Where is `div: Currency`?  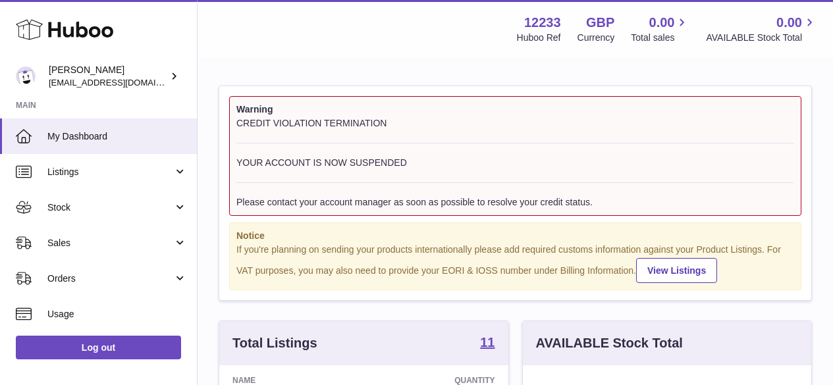 div: Currency is located at coordinates (596, 38).